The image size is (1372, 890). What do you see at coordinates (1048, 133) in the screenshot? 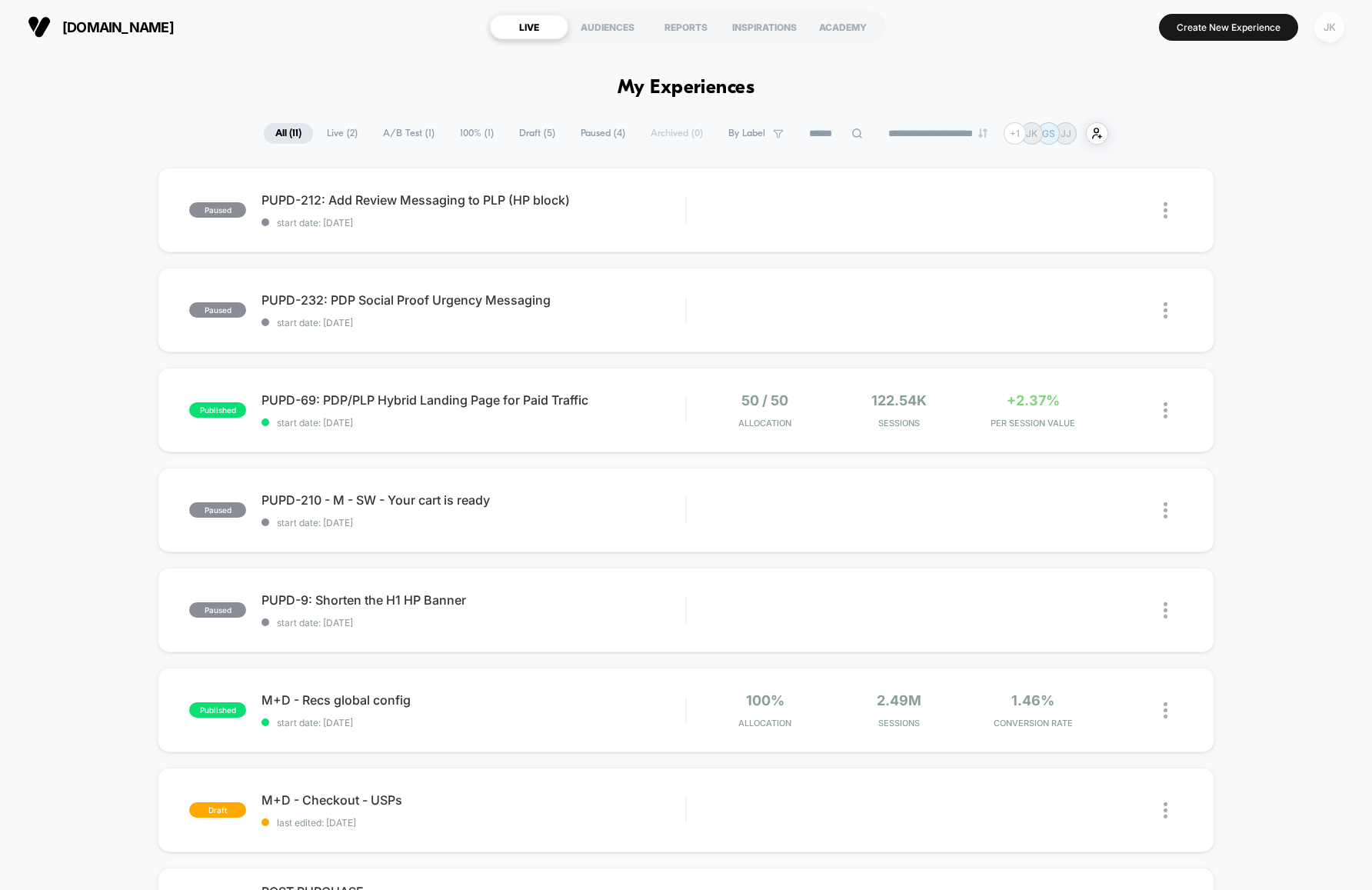
I see `p: GS` at bounding box center [1048, 133].